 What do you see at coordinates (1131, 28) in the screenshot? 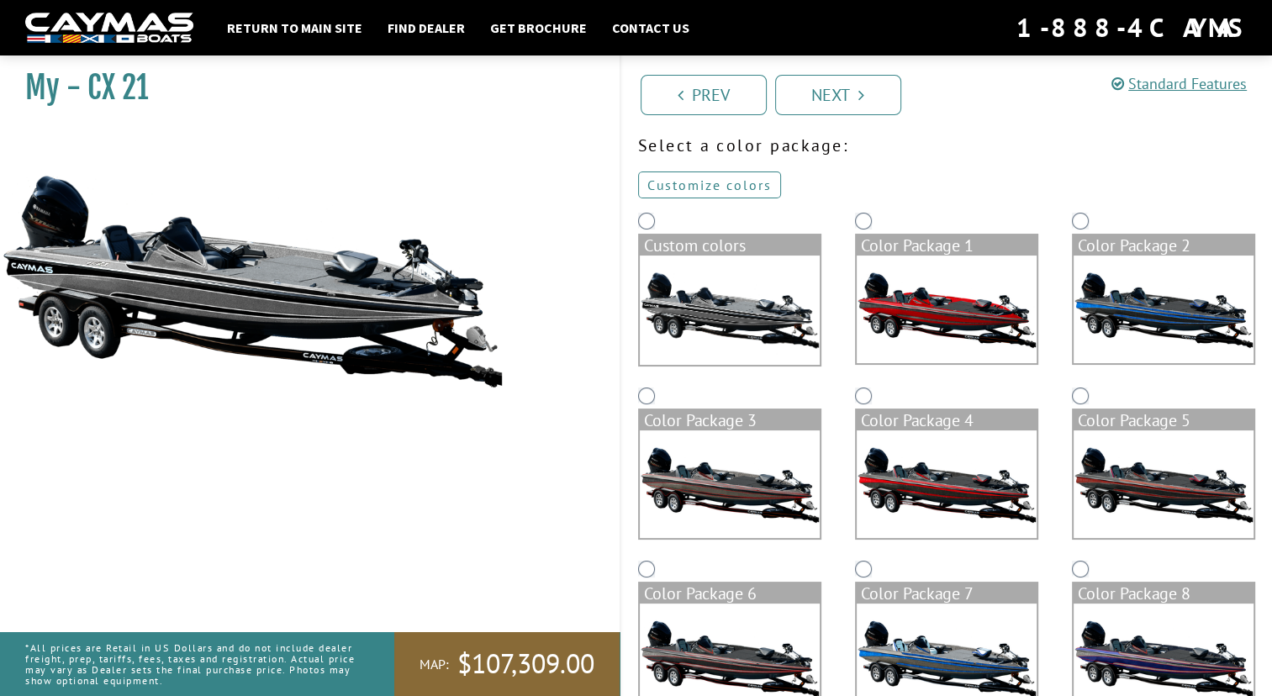
I see `div: 1-888-4CAYMAS` at bounding box center [1131, 28].